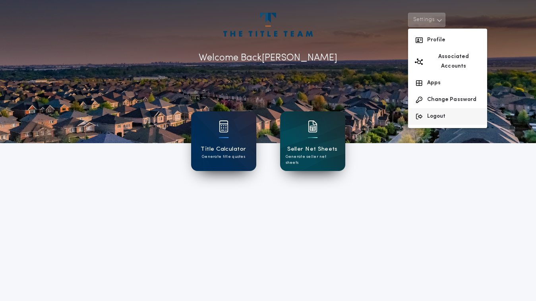 Image resolution: width=536 pixels, height=301 pixels. Describe the element at coordinates (223, 149) in the screenshot. I see `h1: Title Calculator` at that location.